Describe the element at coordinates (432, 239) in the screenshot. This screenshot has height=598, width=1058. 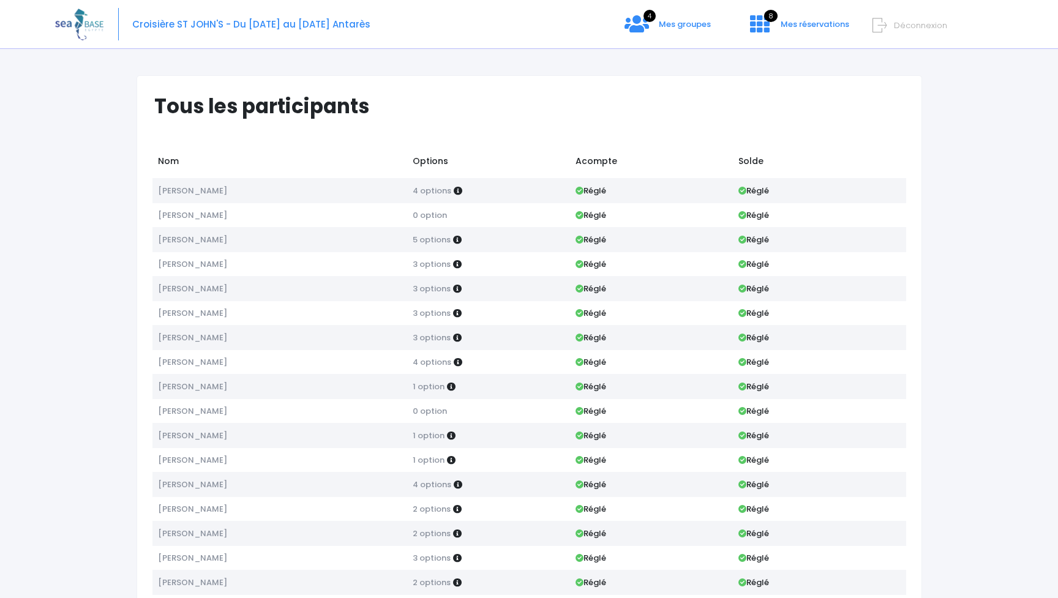
I see `span: 5 options` at that location.